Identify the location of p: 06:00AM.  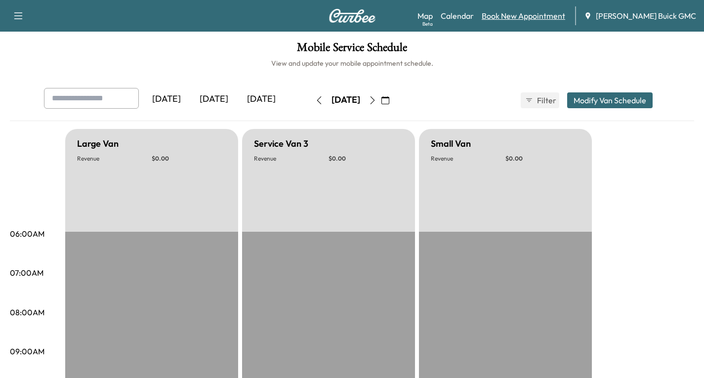
(27, 234).